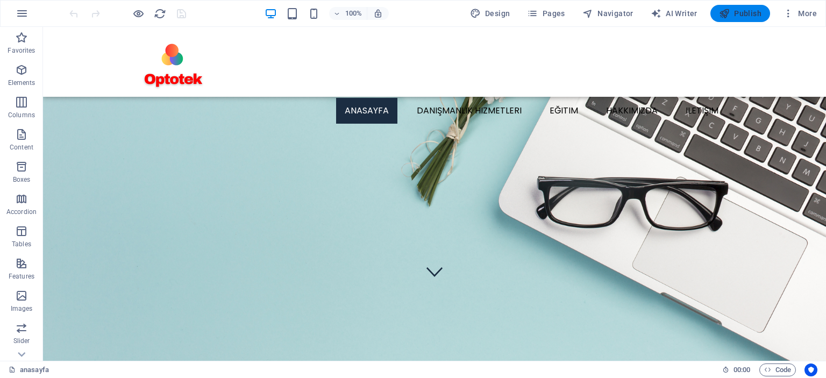 The height and width of the screenshot is (378, 826). What do you see at coordinates (607, 13) in the screenshot?
I see `span: Navigator` at bounding box center [607, 13].